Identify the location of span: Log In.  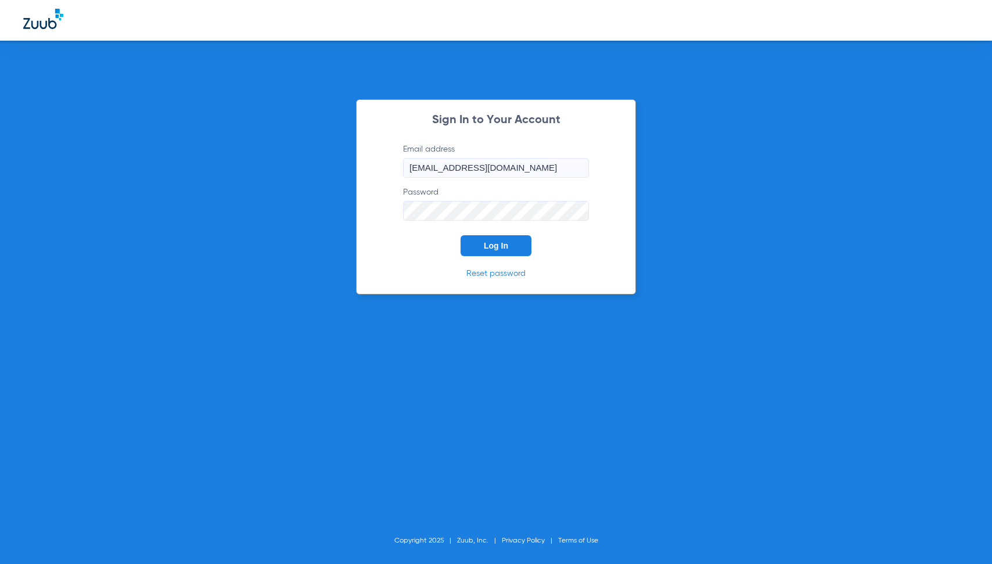
(496, 246).